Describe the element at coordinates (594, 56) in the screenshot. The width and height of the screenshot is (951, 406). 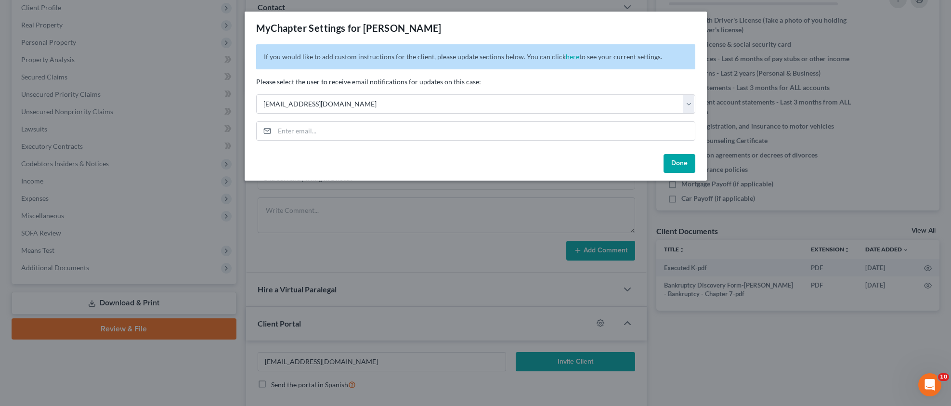
I see `span: You can click to see your current settings.` at that location.